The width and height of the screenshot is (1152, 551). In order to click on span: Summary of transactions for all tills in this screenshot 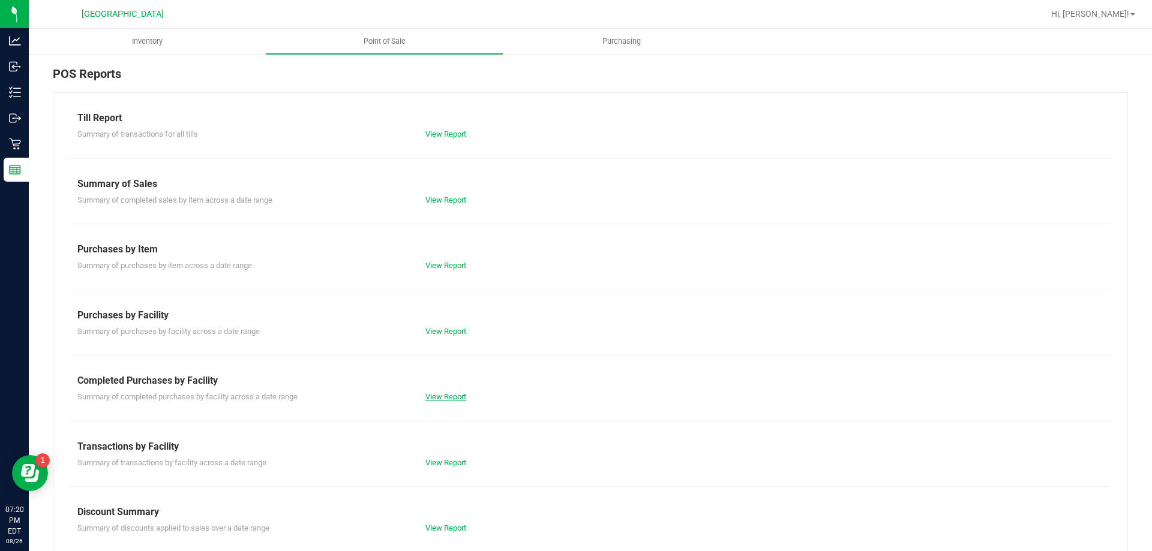, I will do `click(137, 134)`.